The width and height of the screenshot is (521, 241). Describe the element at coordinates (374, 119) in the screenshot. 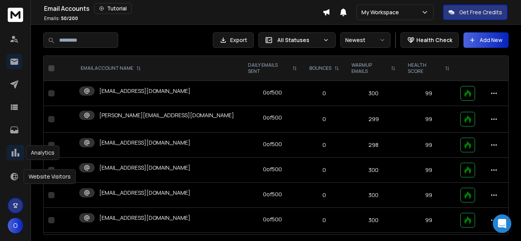

I see `td: 299` at that location.